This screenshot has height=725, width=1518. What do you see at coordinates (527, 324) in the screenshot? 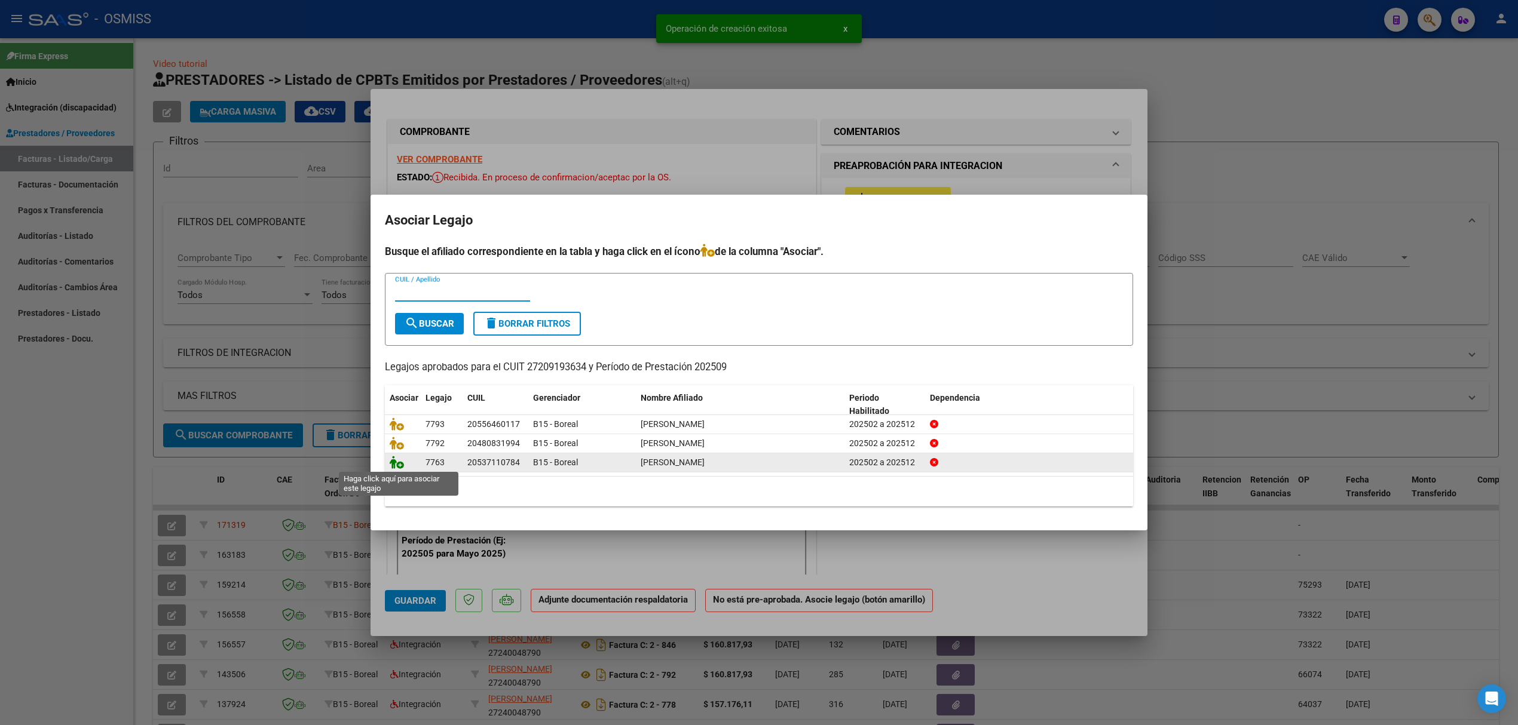
I see `span: Borrar Filtros` at bounding box center [527, 324].